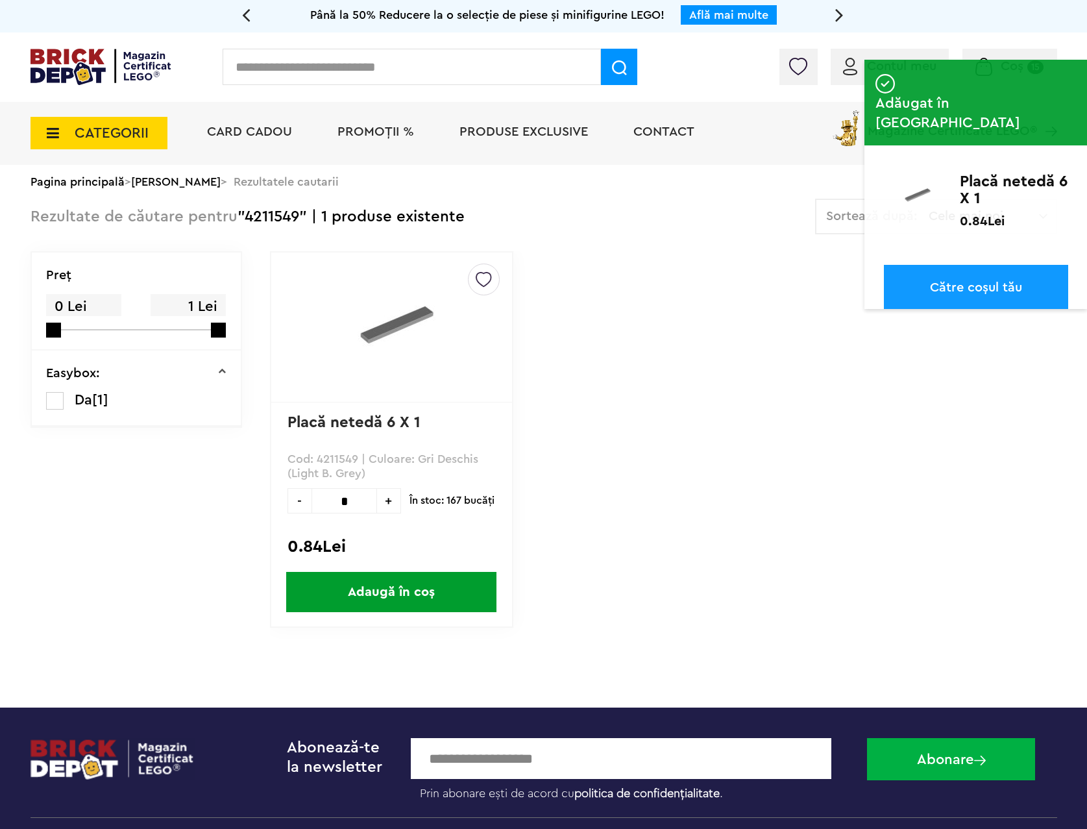 Image resolution: width=1087 pixels, height=829 pixels. I want to click on p: 0.84Lei, so click(982, 219).